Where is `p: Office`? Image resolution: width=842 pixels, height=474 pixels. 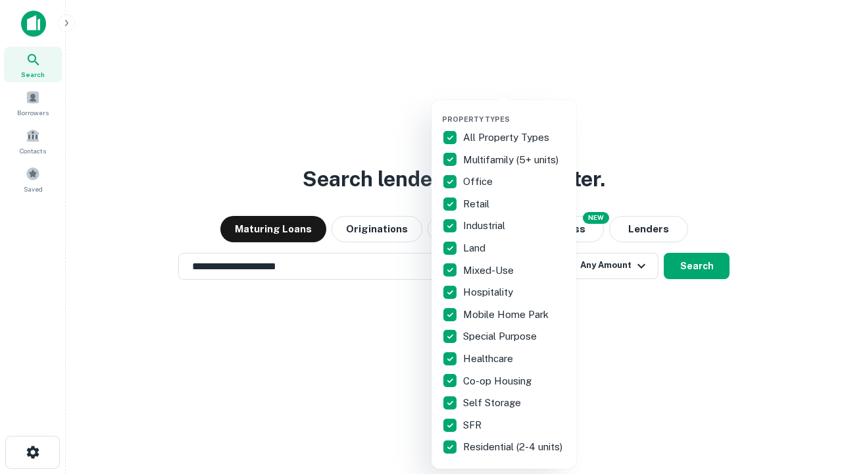
p: Office is located at coordinates (479, 182).